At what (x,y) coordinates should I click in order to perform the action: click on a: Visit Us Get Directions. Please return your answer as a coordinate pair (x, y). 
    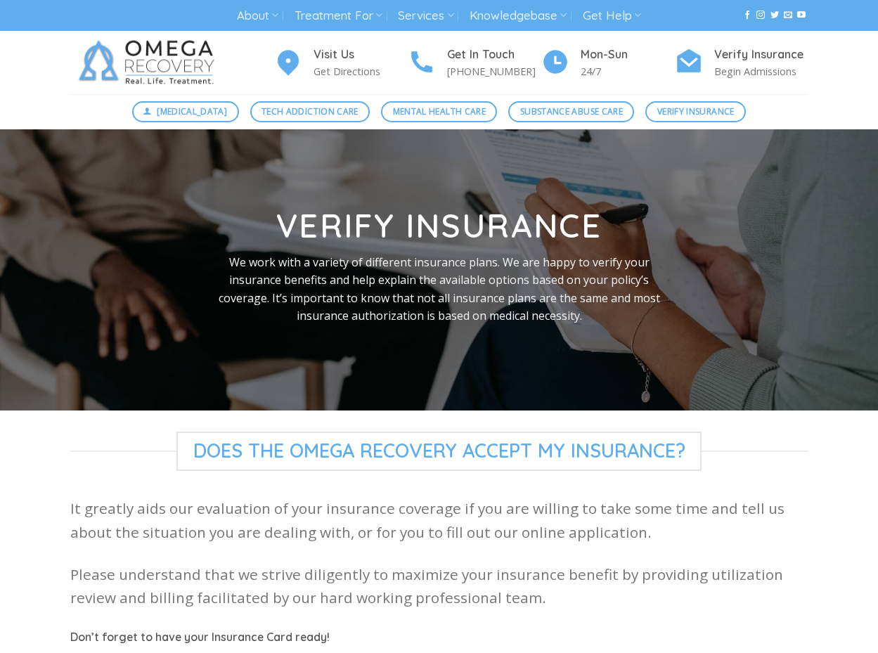
    Looking at the image, I should click on (341, 63).